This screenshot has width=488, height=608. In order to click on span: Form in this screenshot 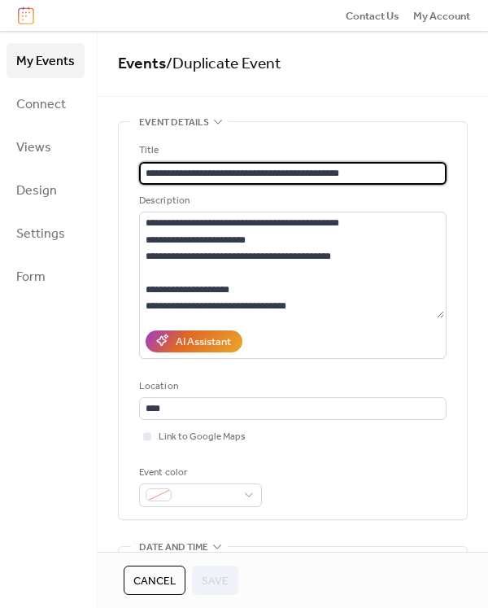, I will do `click(31, 277)`.